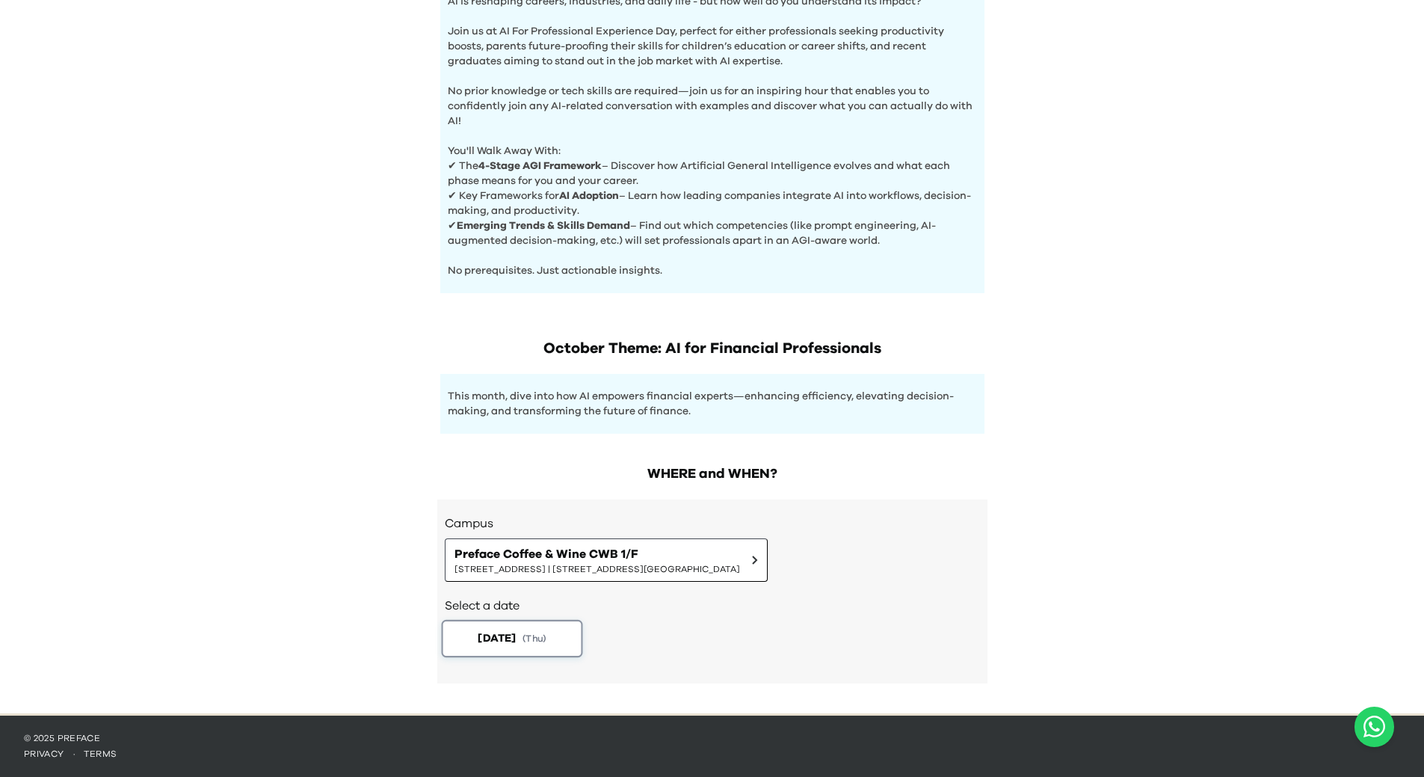  Describe the element at coordinates (540, 166) in the screenshot. I see `b: 4-Stage AGI Framework` at that location.